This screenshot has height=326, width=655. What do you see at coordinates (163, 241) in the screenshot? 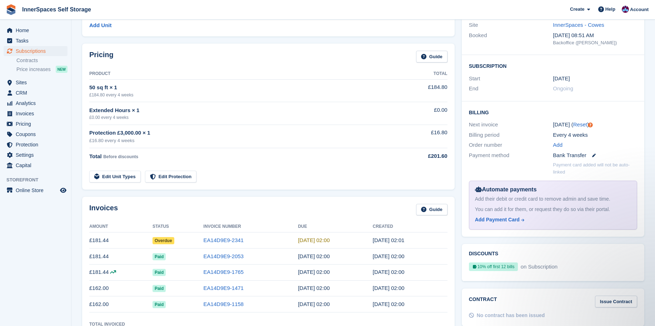
I see `span: Overdue` at bounding box center [163, 241].